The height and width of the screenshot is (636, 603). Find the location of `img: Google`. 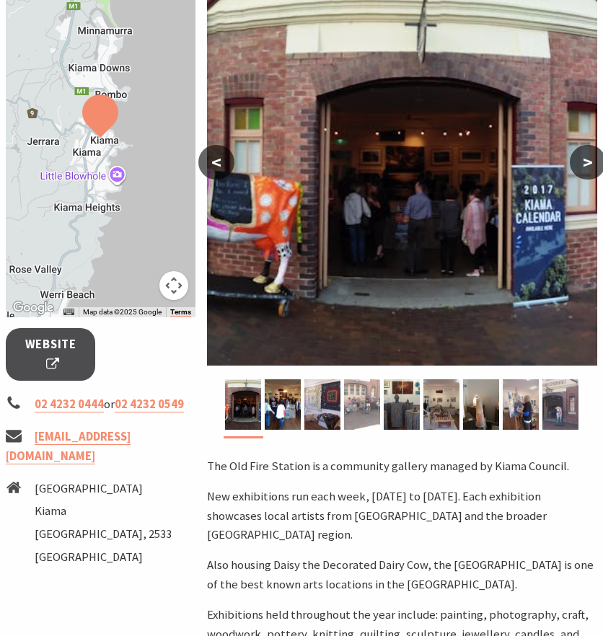

img: Google is located at coordinates (33, 308).